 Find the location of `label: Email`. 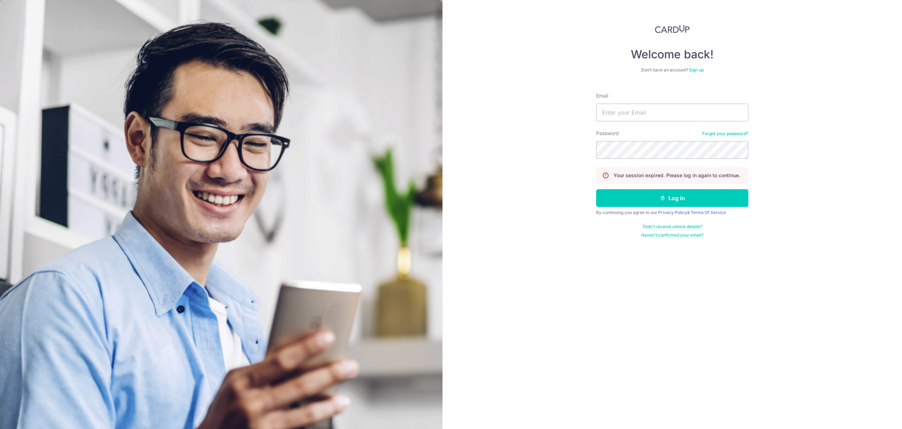

label: Email is located at coordinates (602, 96).